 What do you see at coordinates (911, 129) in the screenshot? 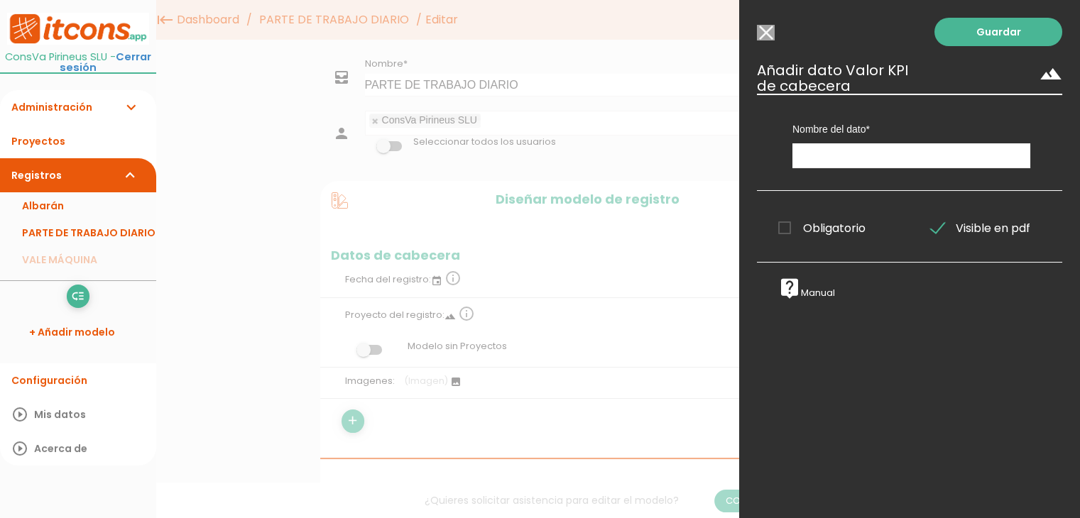
I see `label: Nombre del dato` at bounding box center [911, 129].